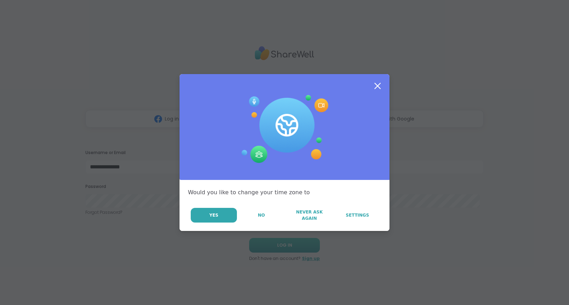 Image resolution: width=569 pixels, height=305 pixels. Describe the element at coordinates (261, 215) in the screenshot. I see `button: No` at that location.